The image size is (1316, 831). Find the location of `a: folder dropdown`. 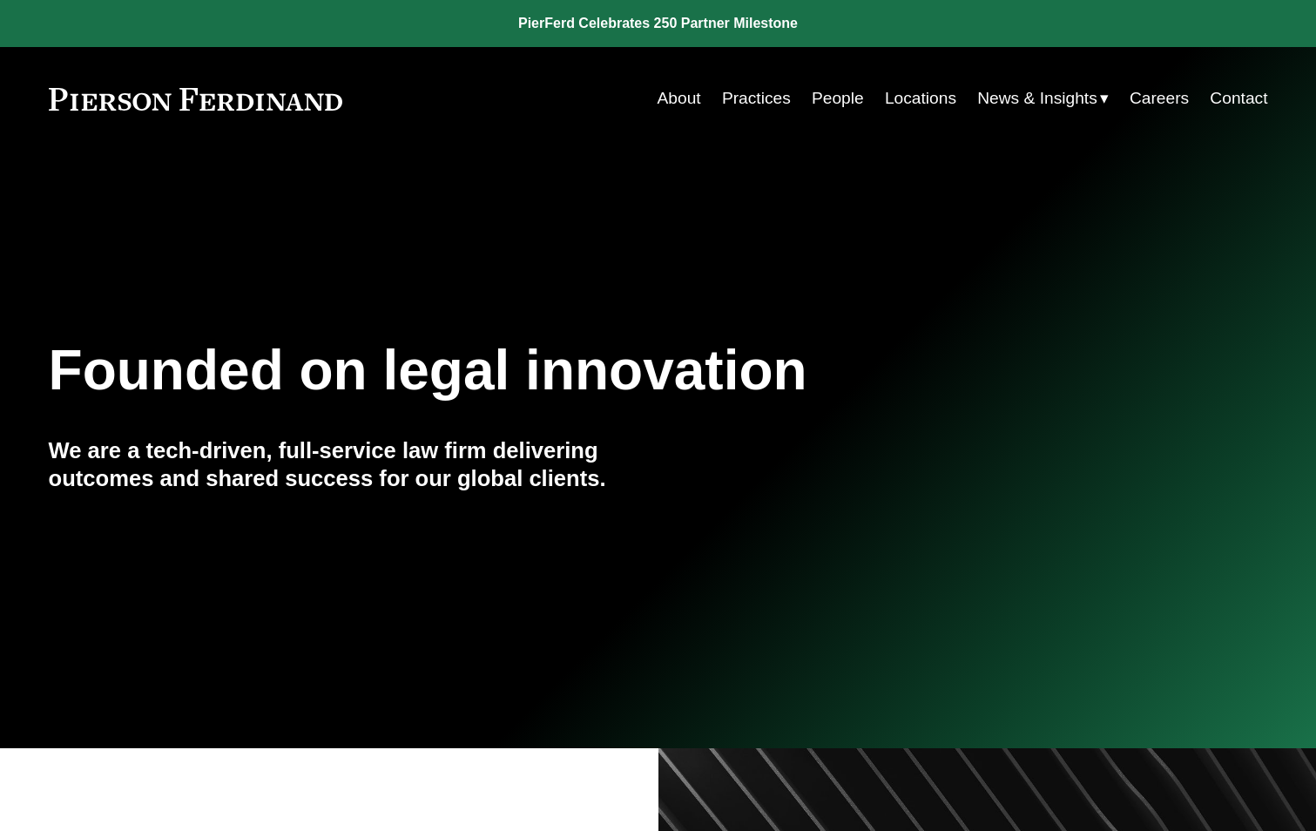

a: folder dropdown is located at coordinates (1043, 98).